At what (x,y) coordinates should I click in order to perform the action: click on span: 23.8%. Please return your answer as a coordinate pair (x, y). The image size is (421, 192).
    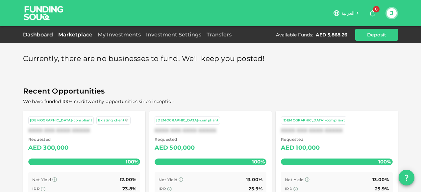
    Looking at the image, I should click on (129, 189).